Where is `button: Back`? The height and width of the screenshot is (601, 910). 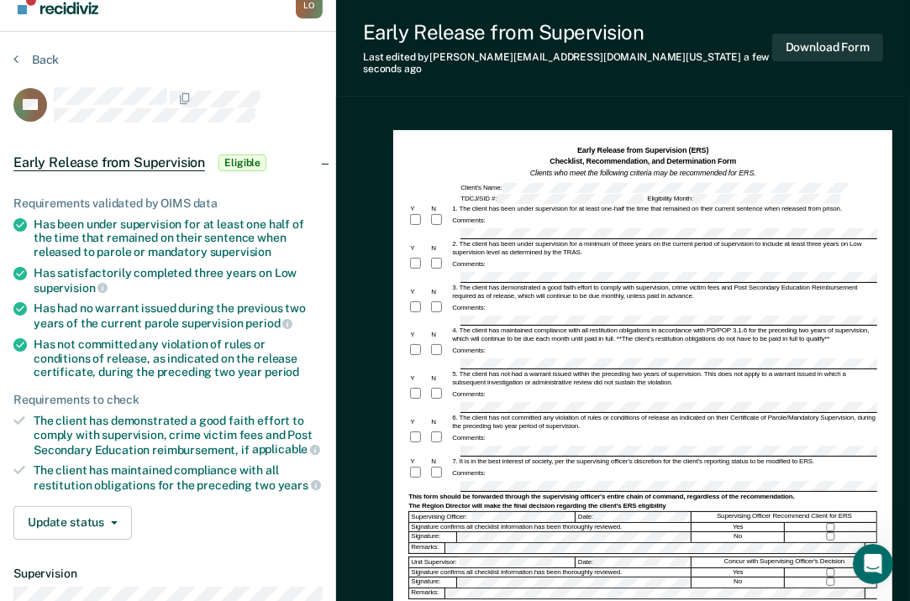 button: Back is located at coordinates (36, 60).